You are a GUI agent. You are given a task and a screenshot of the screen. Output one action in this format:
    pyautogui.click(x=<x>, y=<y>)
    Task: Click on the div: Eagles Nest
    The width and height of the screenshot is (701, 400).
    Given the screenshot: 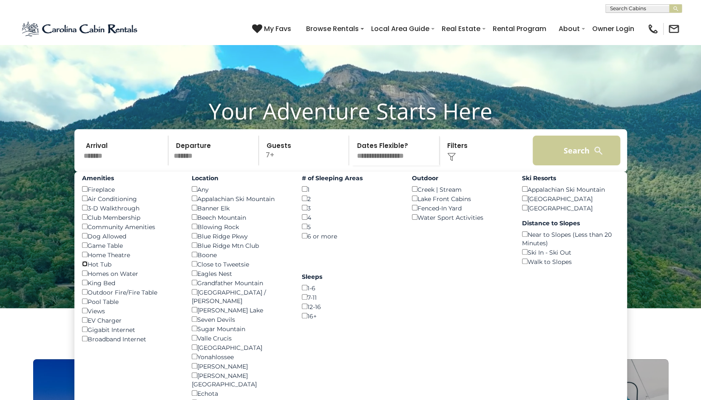 What is the action you would take?
    pyautogui.click(x=240, y=273)
    